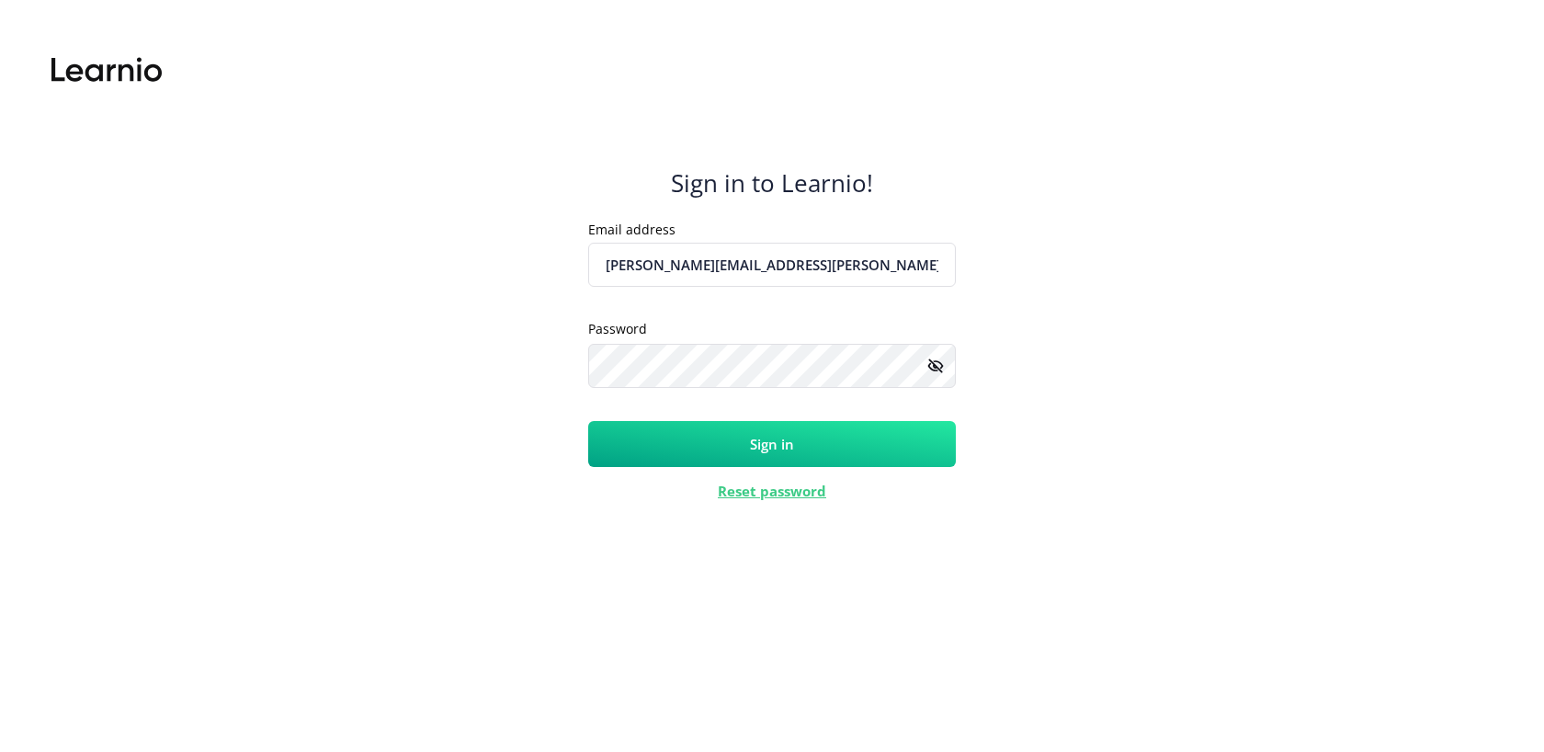 The height and width of the screenshot is (752, 1544). I want to click on input: Enter Email, so click(772, 265).